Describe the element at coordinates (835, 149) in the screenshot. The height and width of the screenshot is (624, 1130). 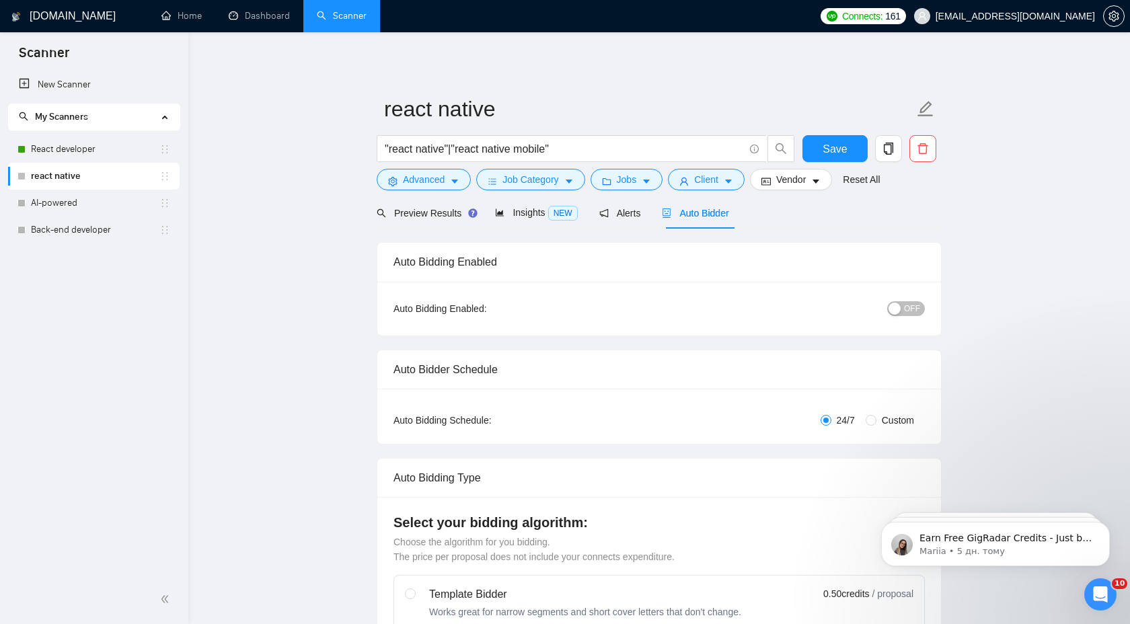
I see `span: Save` at that location.